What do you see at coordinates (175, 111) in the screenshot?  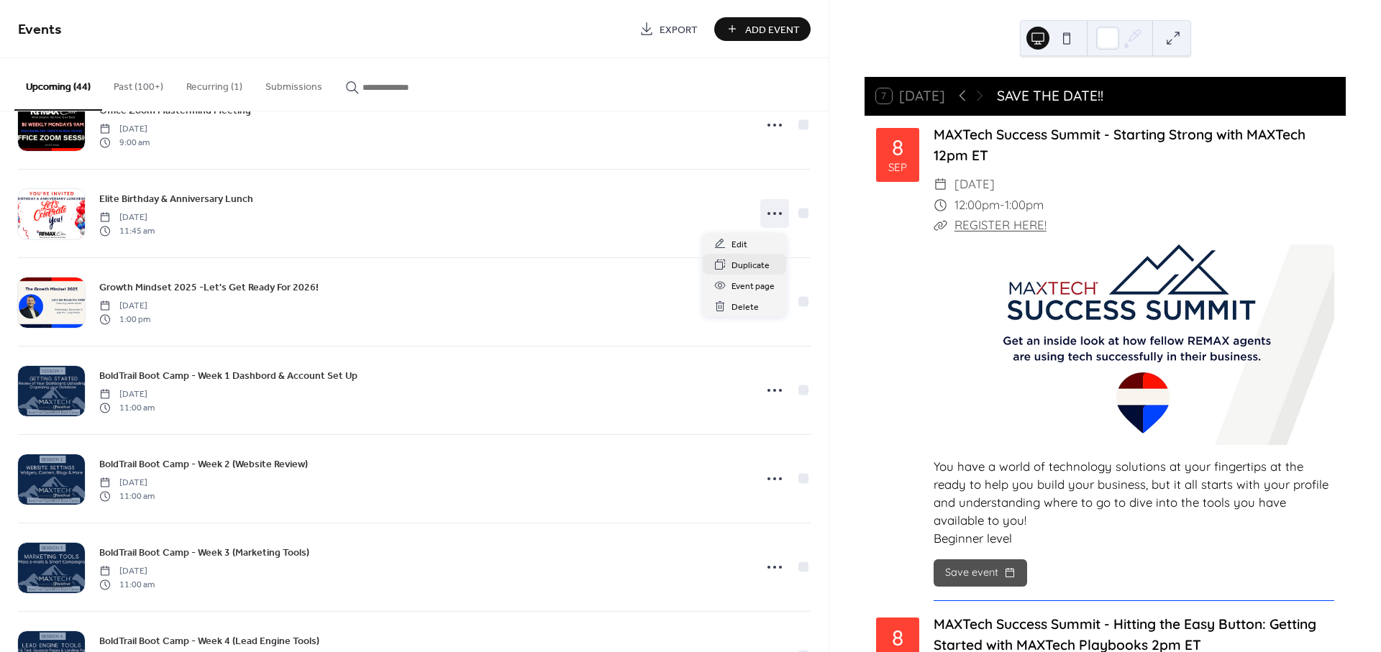 I see `span: Office Zoom Mastermind Meeting` at bounding box center [175, 111].